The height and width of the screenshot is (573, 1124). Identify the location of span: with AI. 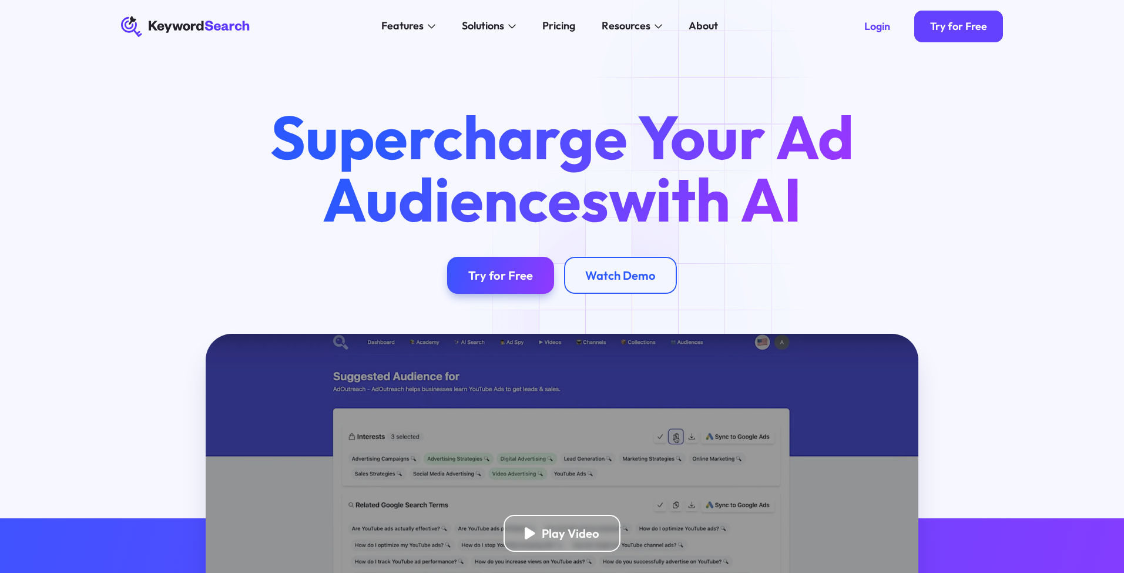
(705, 199).